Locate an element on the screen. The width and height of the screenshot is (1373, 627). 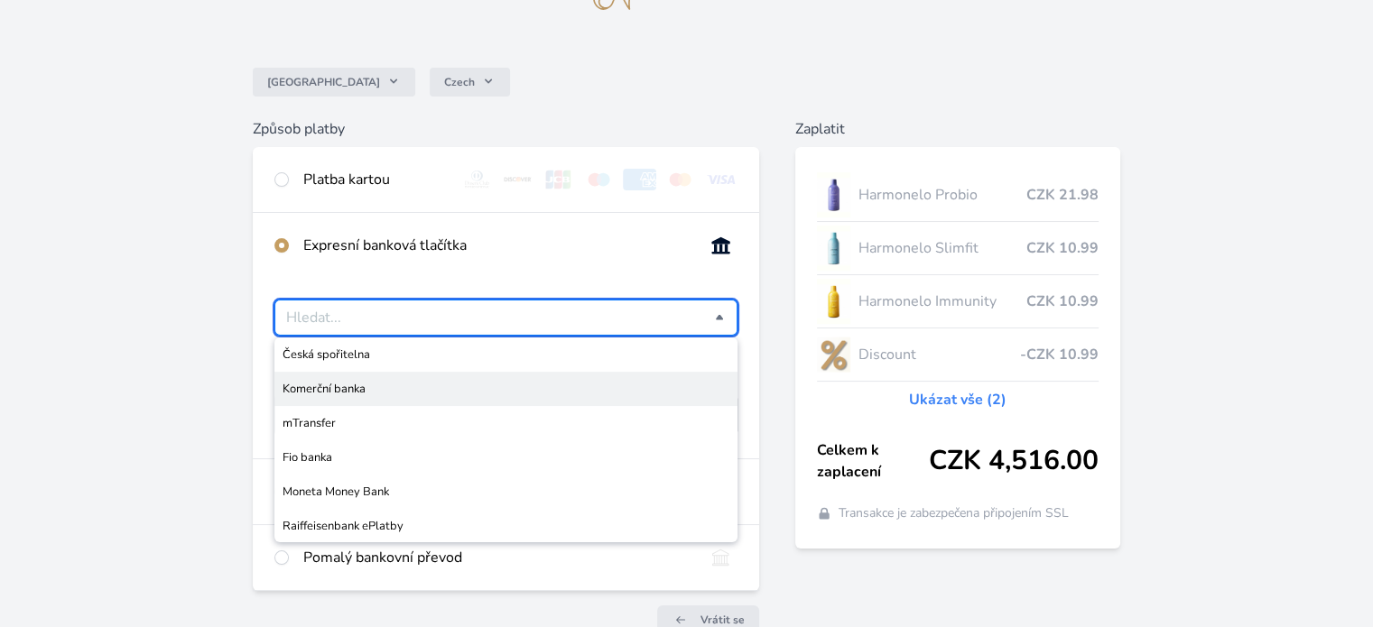
span: Komerční banka is located at coordinates (505, 389).